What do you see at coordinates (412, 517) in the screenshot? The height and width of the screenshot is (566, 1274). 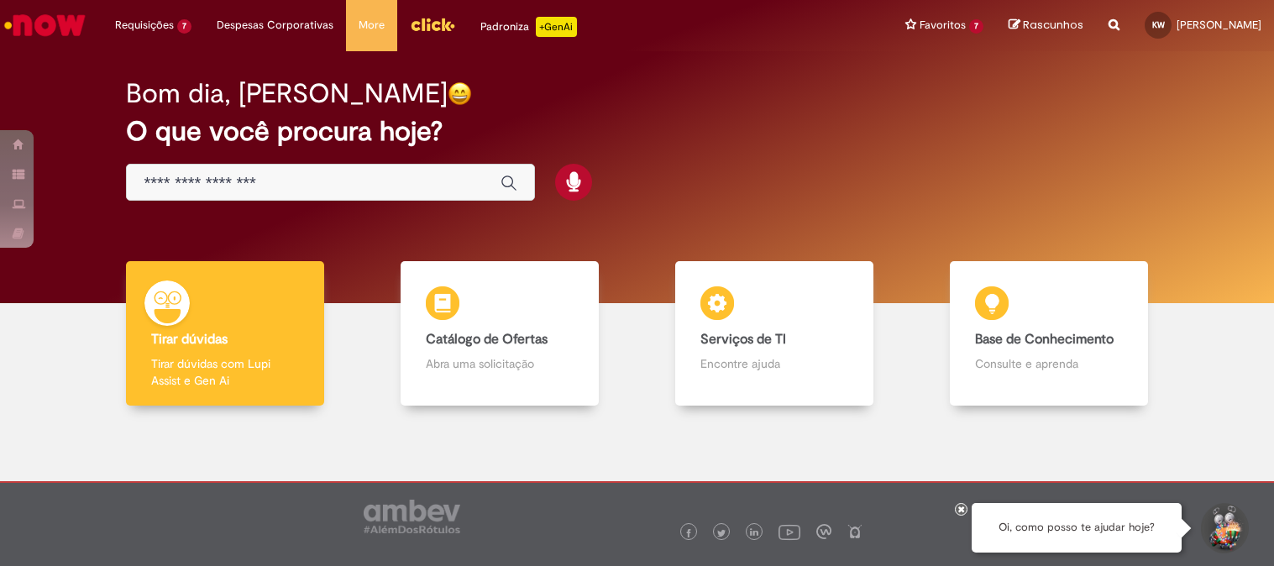 I see `img: logo_footer_ambev_rotulo_gray.png` at bounding box center [412, 517].